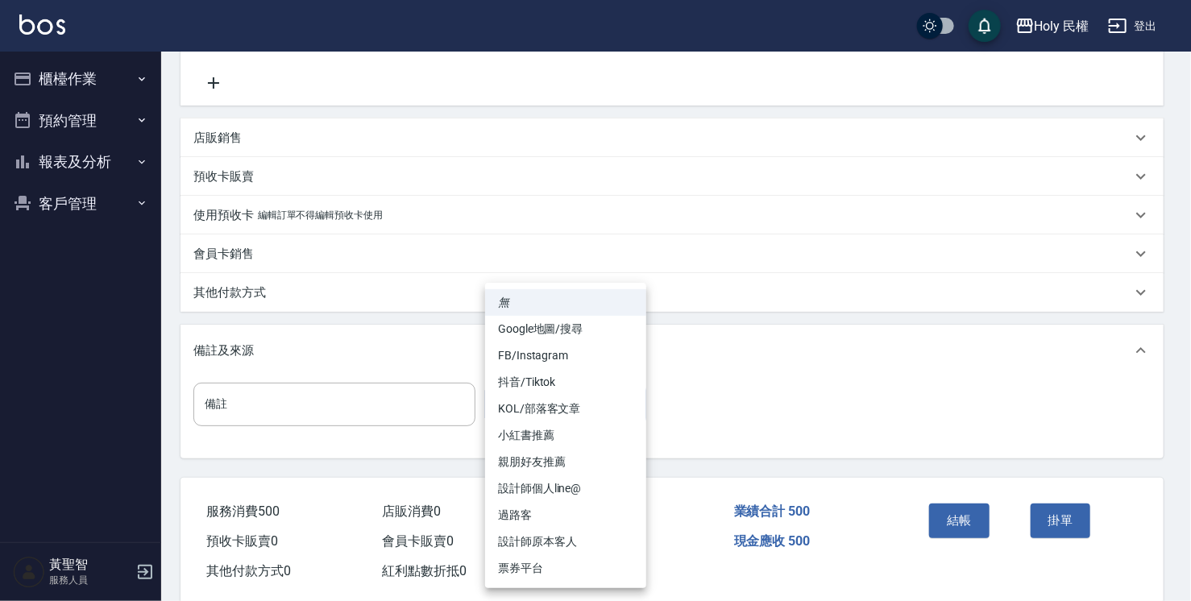  What do you see at coordinates (566, 542) in the screenshot?
I see `li: 設計師原本客人` at bounding box center [566, 542].